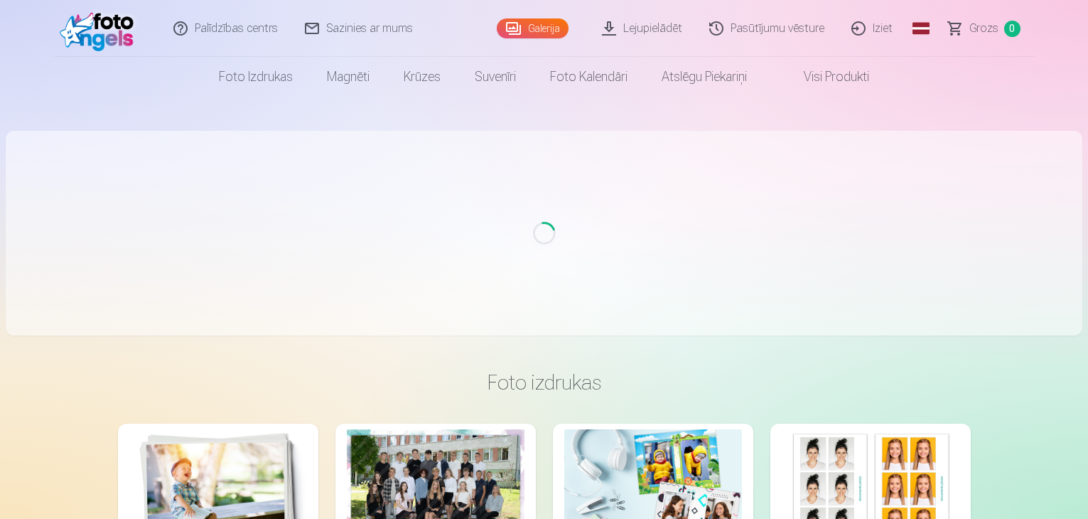 This screenshot has height=519, width=1088. Describe the element at coordinates (532, 28) in the screenshot. I see `a: Galerija` at that location.